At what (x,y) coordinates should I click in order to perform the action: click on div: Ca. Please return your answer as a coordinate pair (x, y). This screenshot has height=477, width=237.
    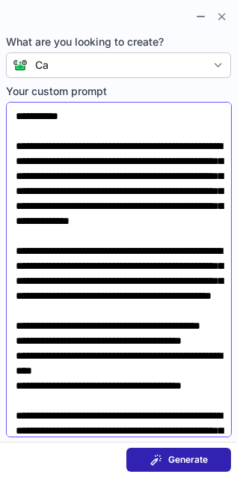
    Looking at the image, I should click on (42, 65).